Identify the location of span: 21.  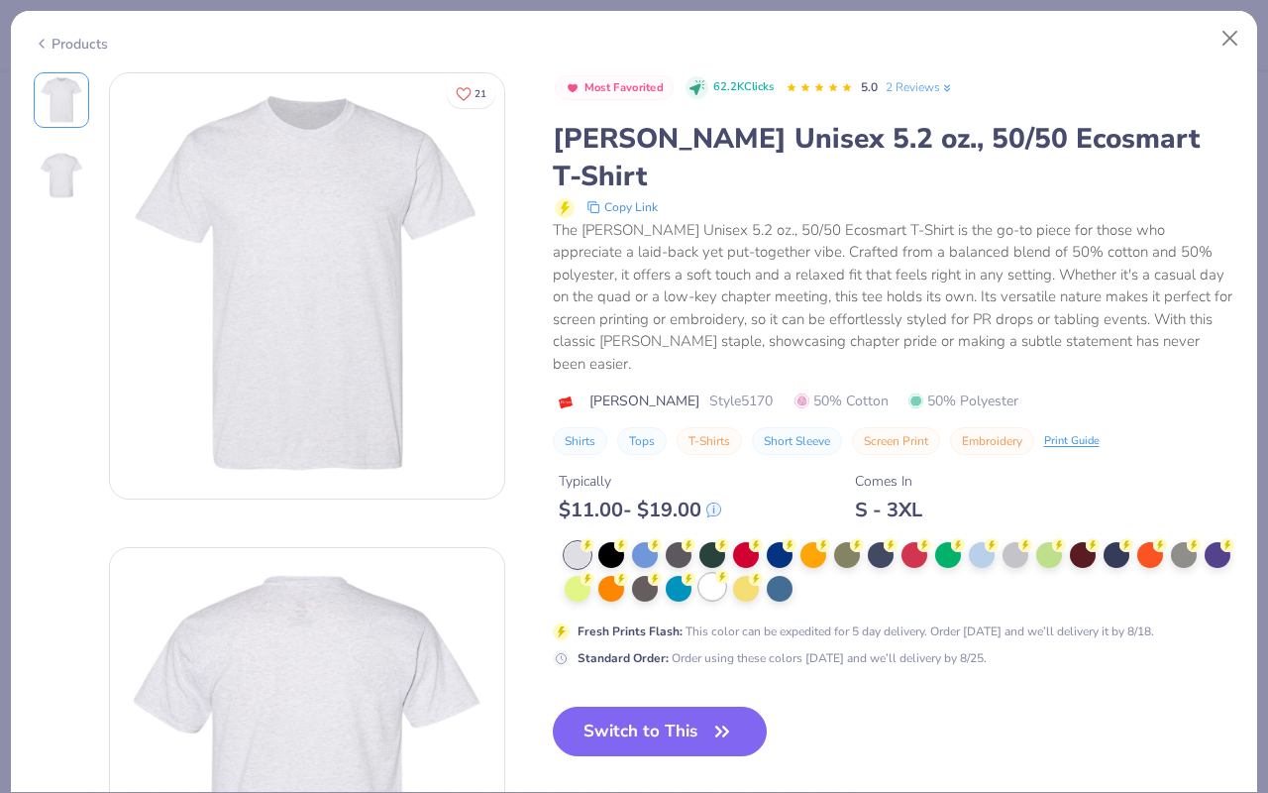
(480, 94).